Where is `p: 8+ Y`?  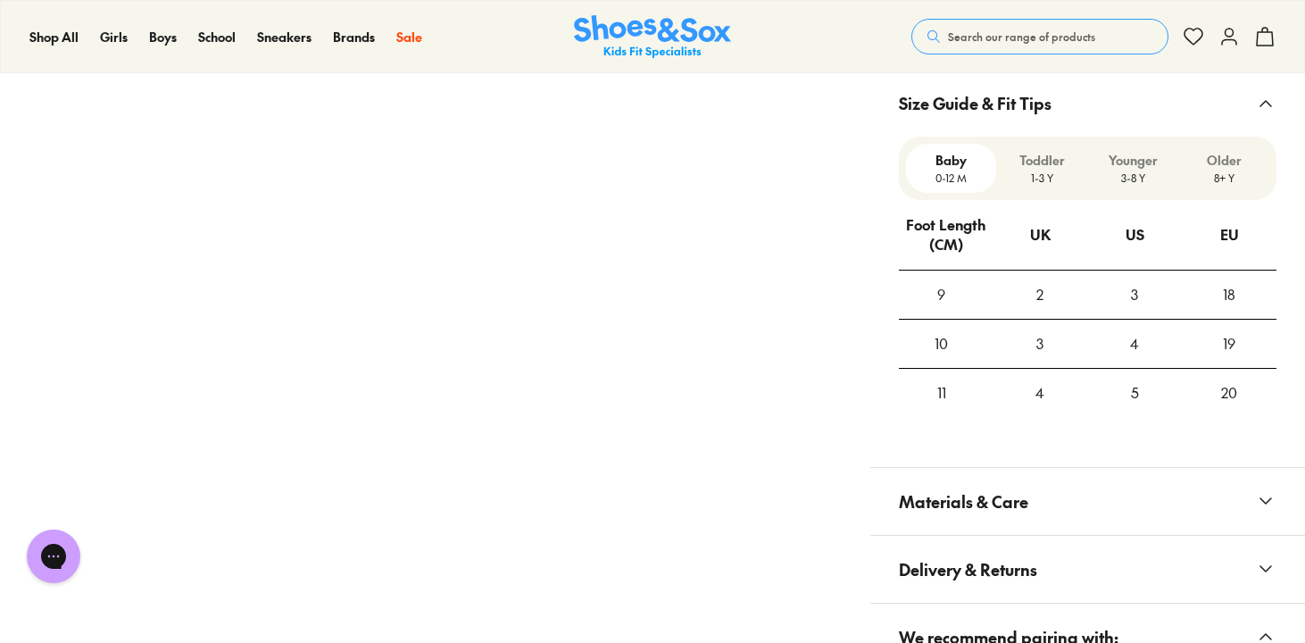 p: 8+ Y is located at coordinates (1224, 178).